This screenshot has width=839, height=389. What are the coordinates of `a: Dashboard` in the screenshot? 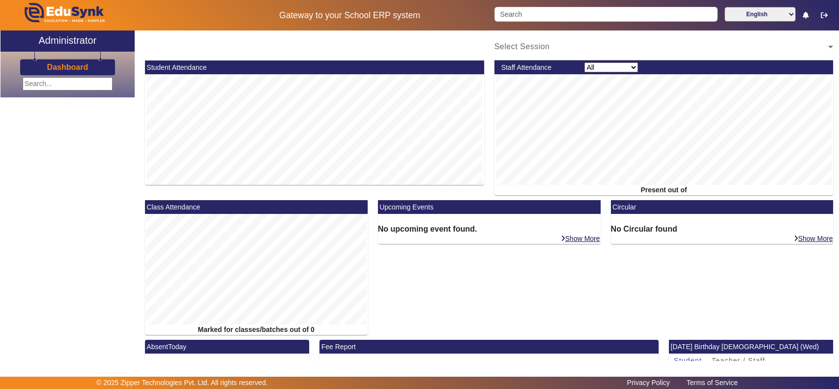 It's located at (68, 67).